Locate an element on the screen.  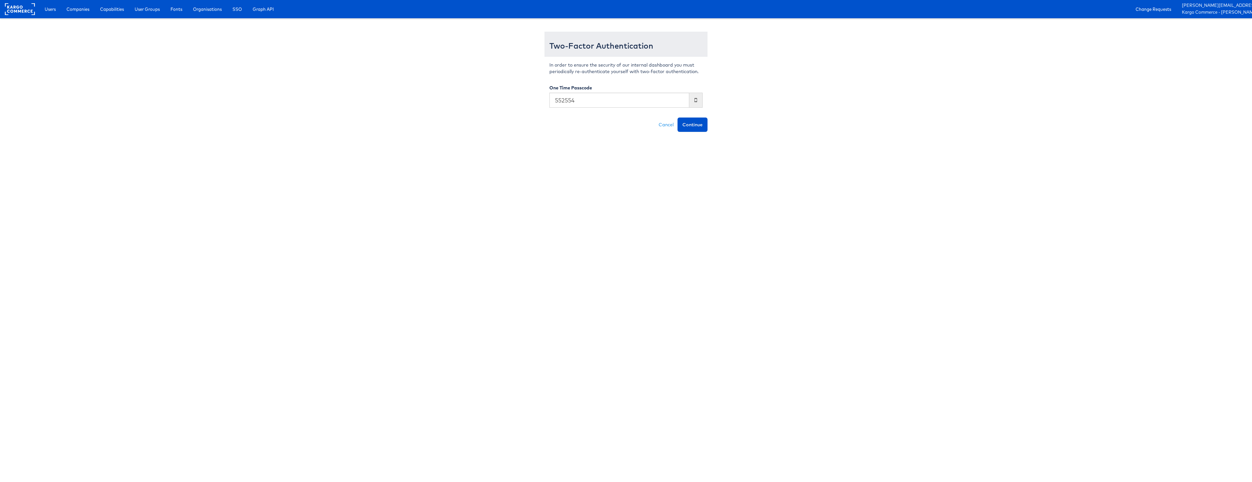
a: Companies is located at coordinates (78, 9).